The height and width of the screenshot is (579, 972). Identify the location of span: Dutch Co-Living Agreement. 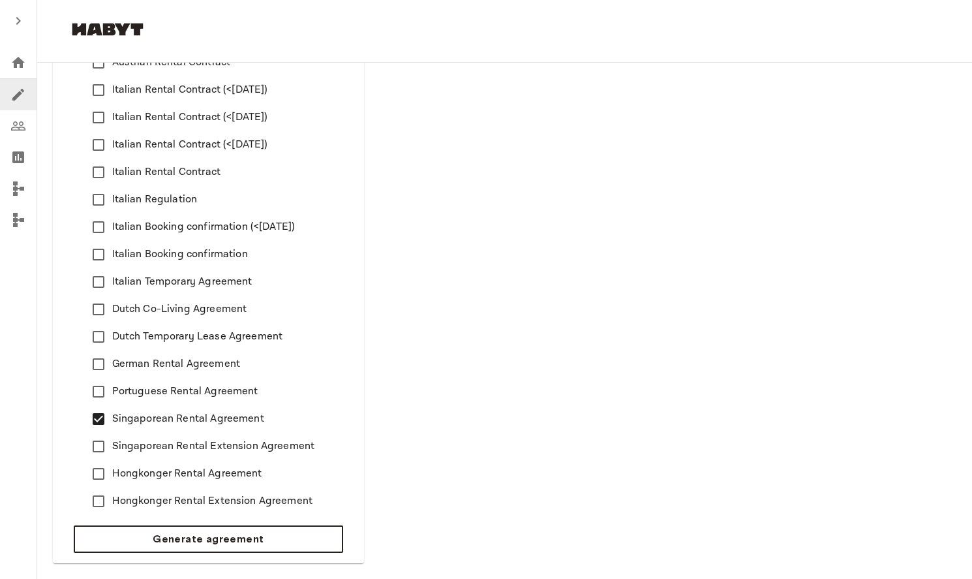
(179, 309).